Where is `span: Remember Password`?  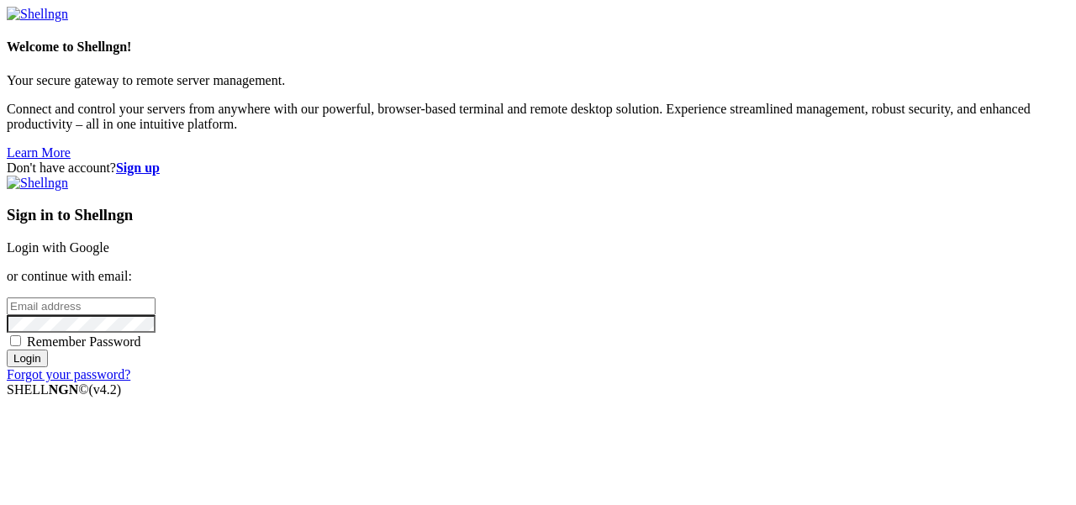
span: Remember Password is located at coordinates (84, 341).